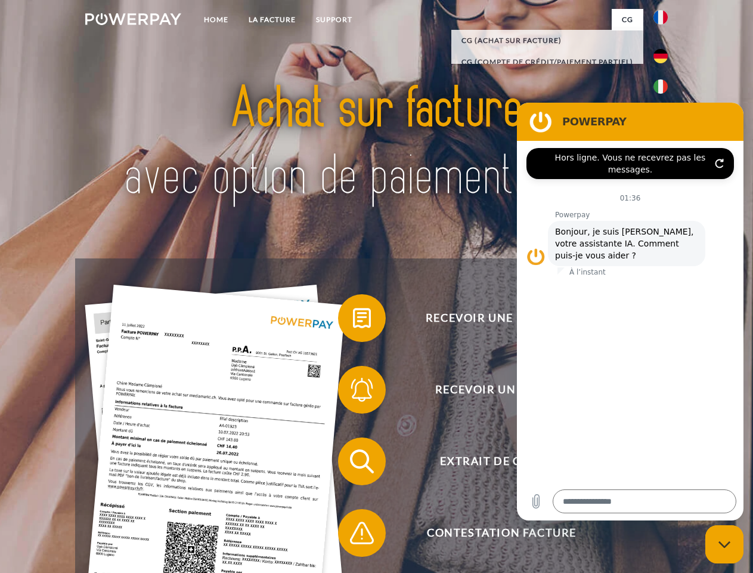 Image resolution: width=753 pixels, height=573 pixels. Describe the element at coordinates (133, 19) in the screenshot. I see `img: logo-powerpay-white.svg` at that location.